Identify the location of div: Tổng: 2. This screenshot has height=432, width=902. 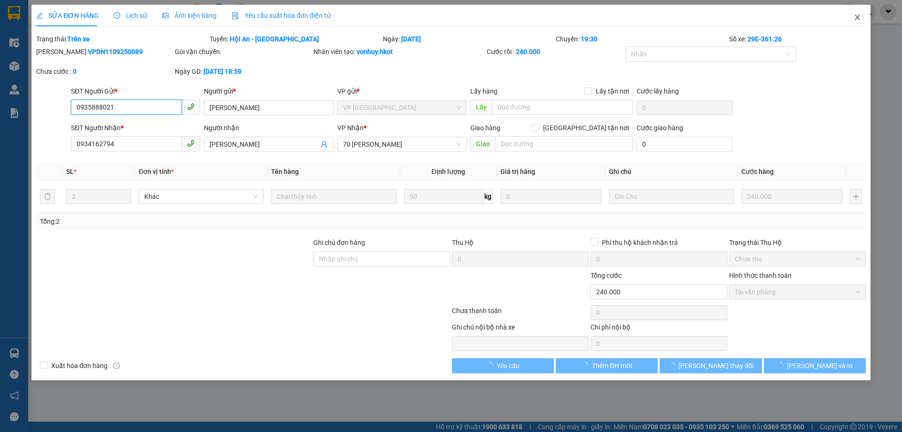
(194, 221).